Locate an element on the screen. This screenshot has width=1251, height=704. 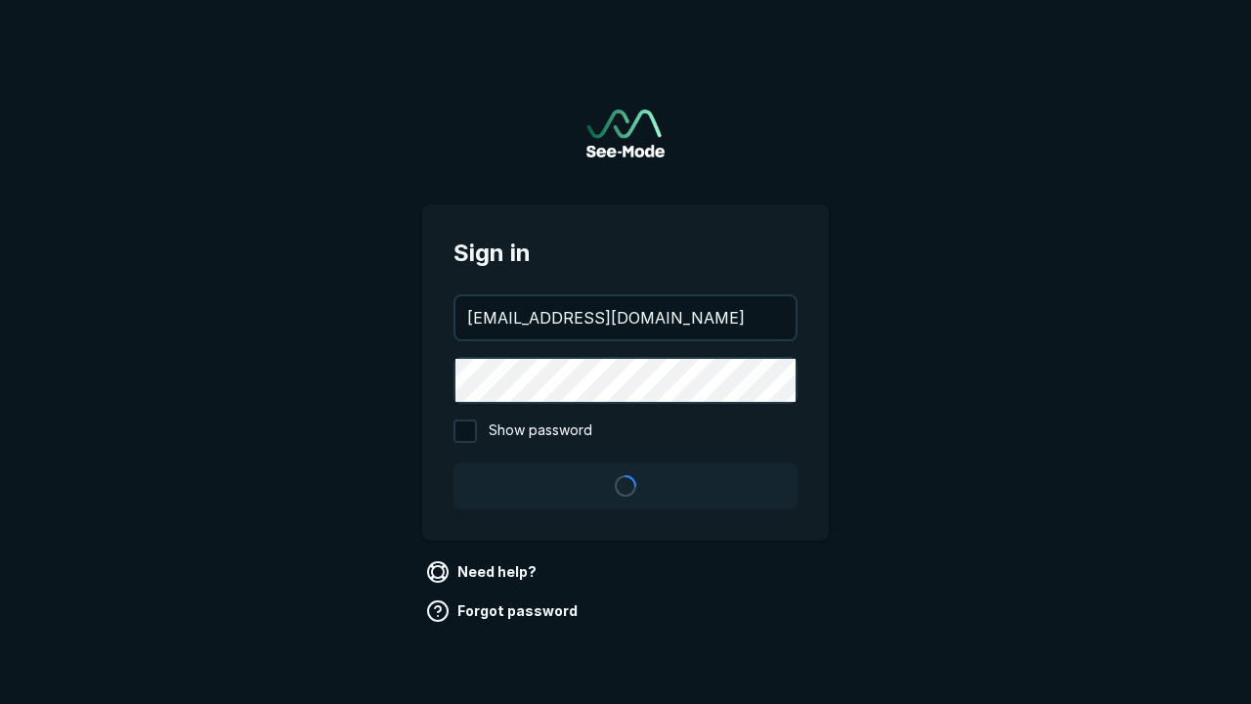
a: Go to sign in is located at coordinates (625, 133).